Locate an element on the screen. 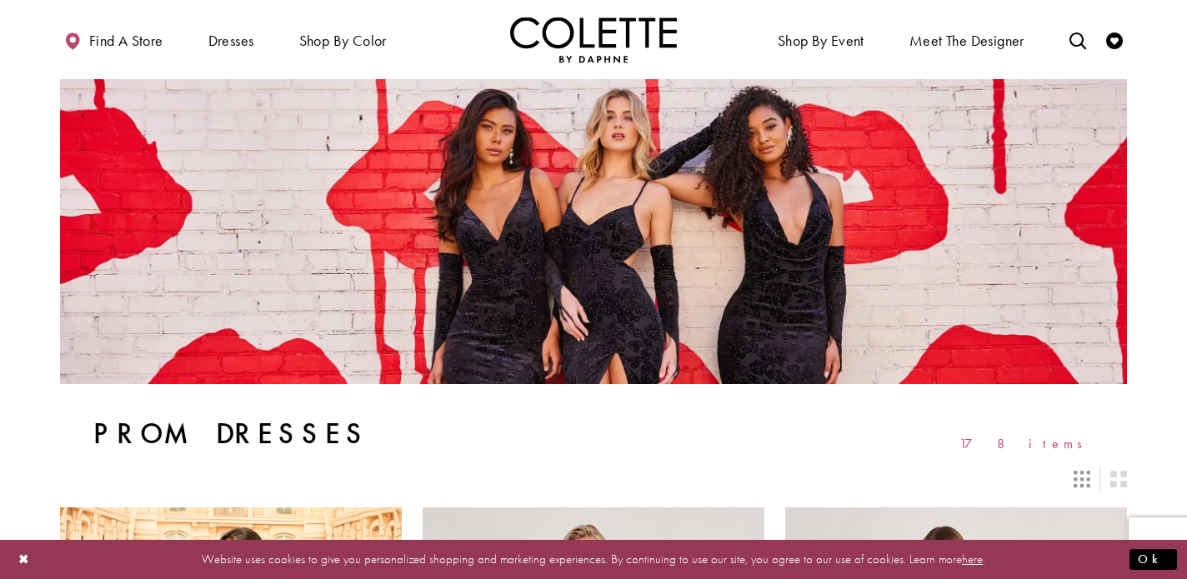  a: Toggle search is located at coordinates (1078, 39).